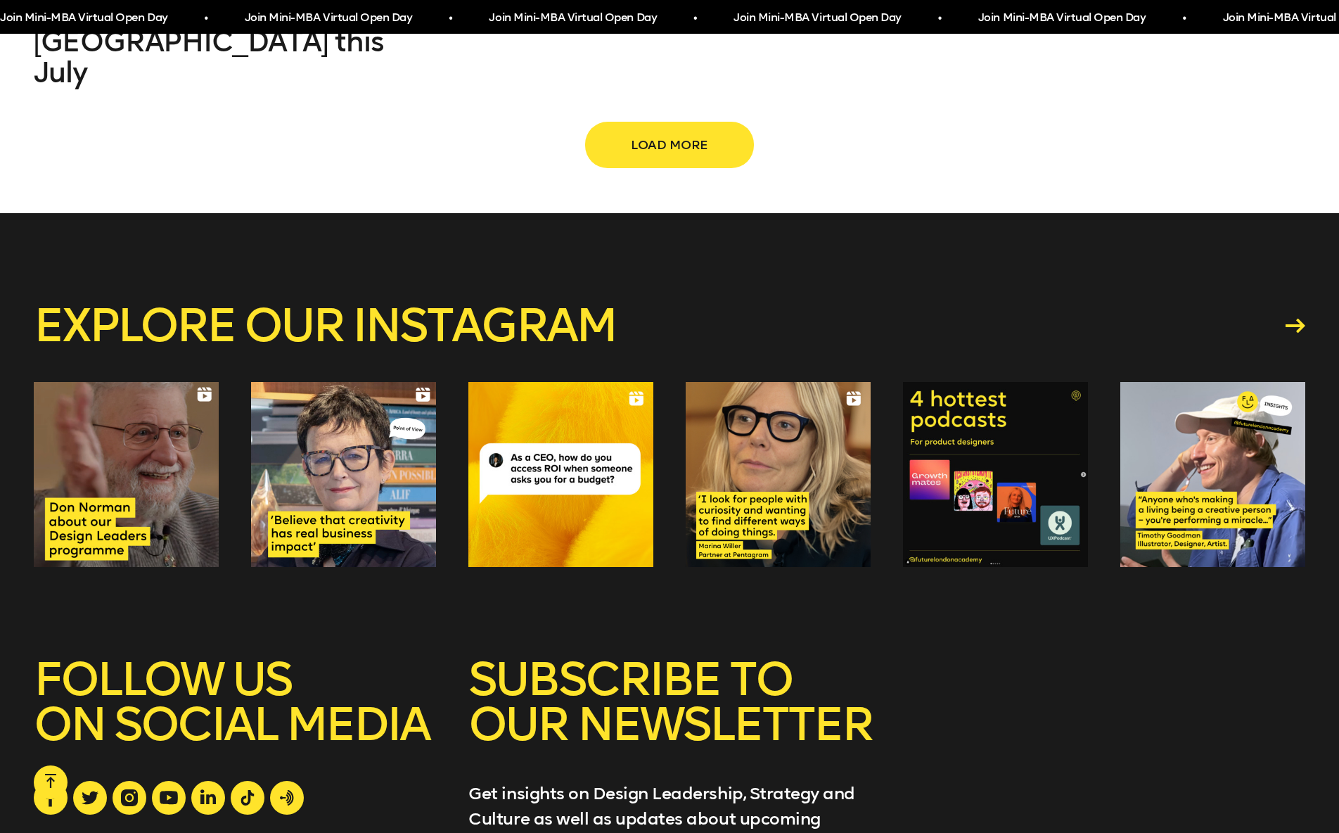 This screenshot has height=833, width=1339. What do you see at coordinates (670, 145) in the screenshot?
I see `button: Load more` at bounding box center [670, 145].